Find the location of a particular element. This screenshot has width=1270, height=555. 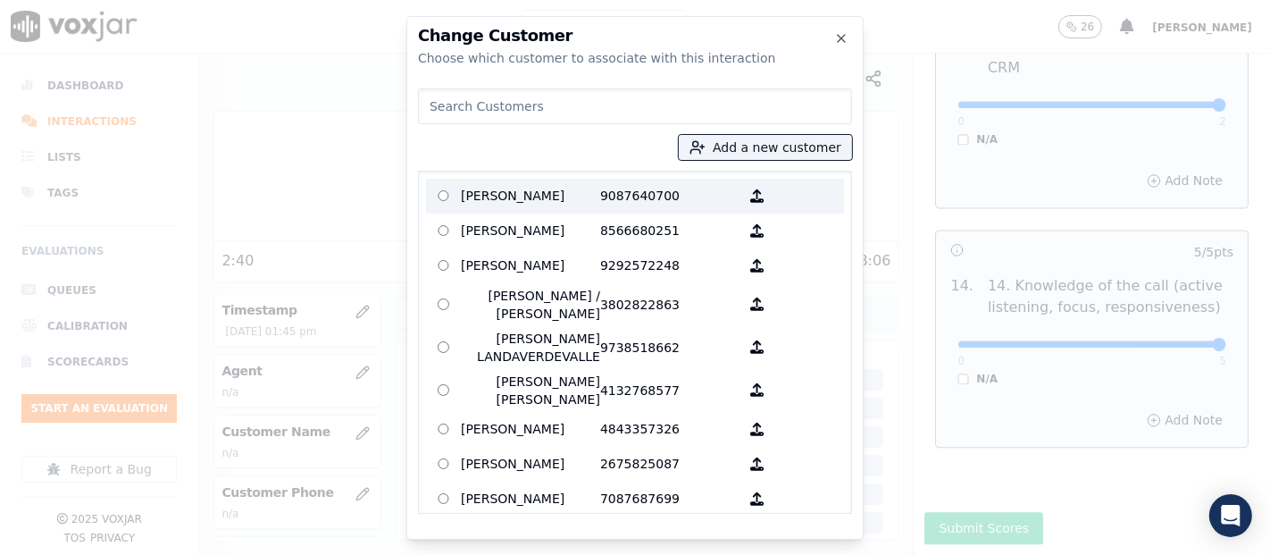

input: Search Customers is located at coordinates (635, 106).